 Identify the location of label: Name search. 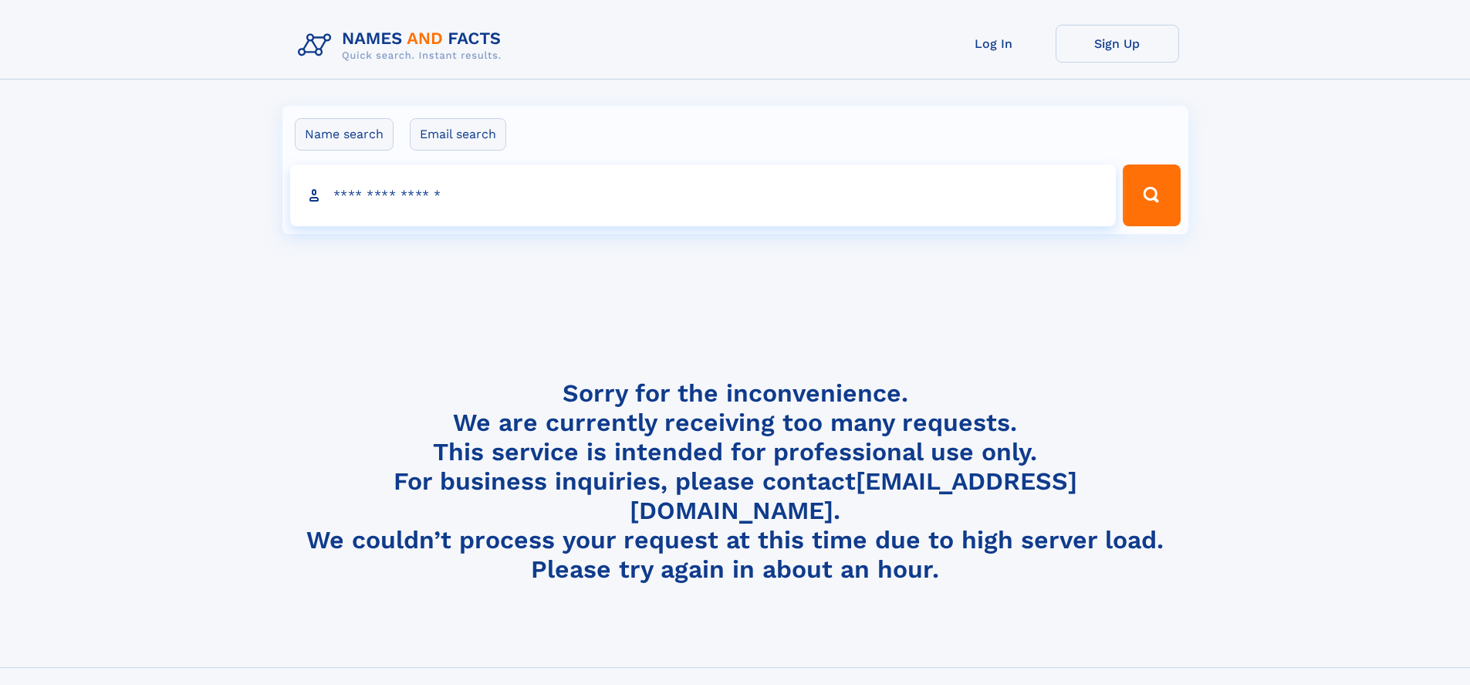
(344, 134).